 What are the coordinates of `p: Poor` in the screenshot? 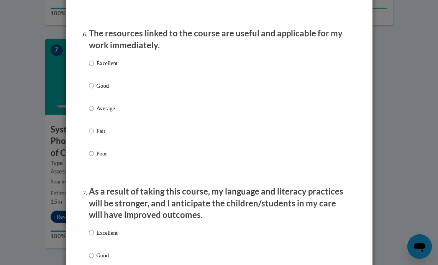 It's located at (107, 154).